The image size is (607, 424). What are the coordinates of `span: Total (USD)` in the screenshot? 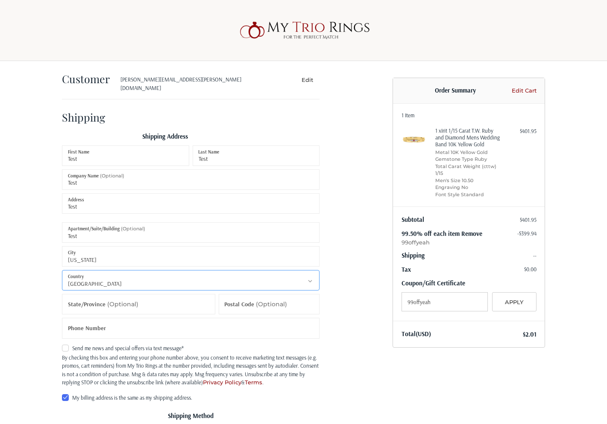 It's located at (416, 334).